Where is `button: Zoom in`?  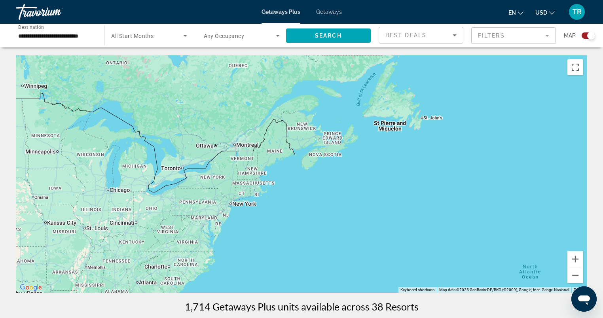 button: Zoom in is located at coordinates (575, 259).